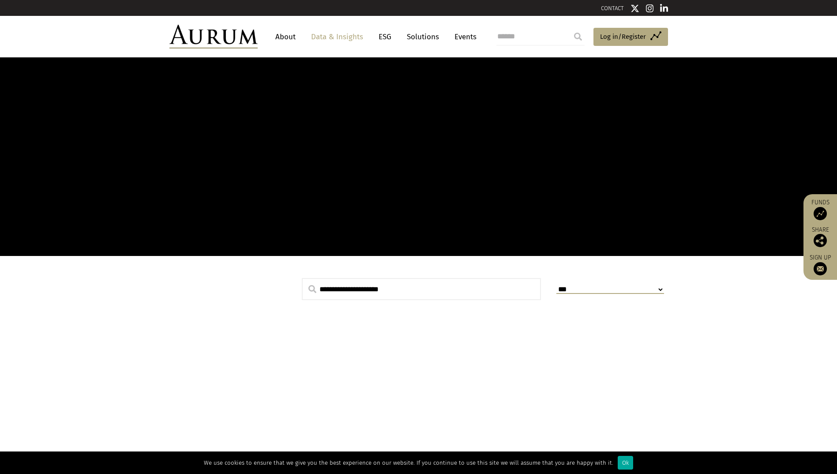 This screenshot has width=837, height=474. I want to click on img: Access Funds, so click(820, 213).